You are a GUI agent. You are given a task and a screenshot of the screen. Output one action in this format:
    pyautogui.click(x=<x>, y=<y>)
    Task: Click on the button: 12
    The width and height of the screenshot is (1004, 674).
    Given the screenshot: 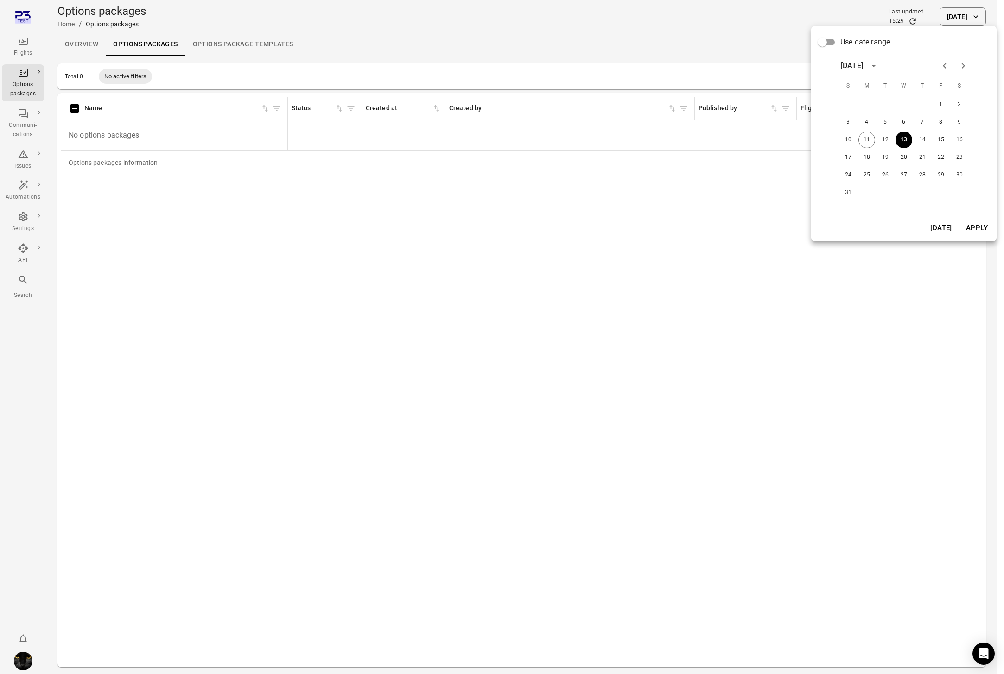 What is the action you would take?
    pyautogui.click(x=885, y=140)
    